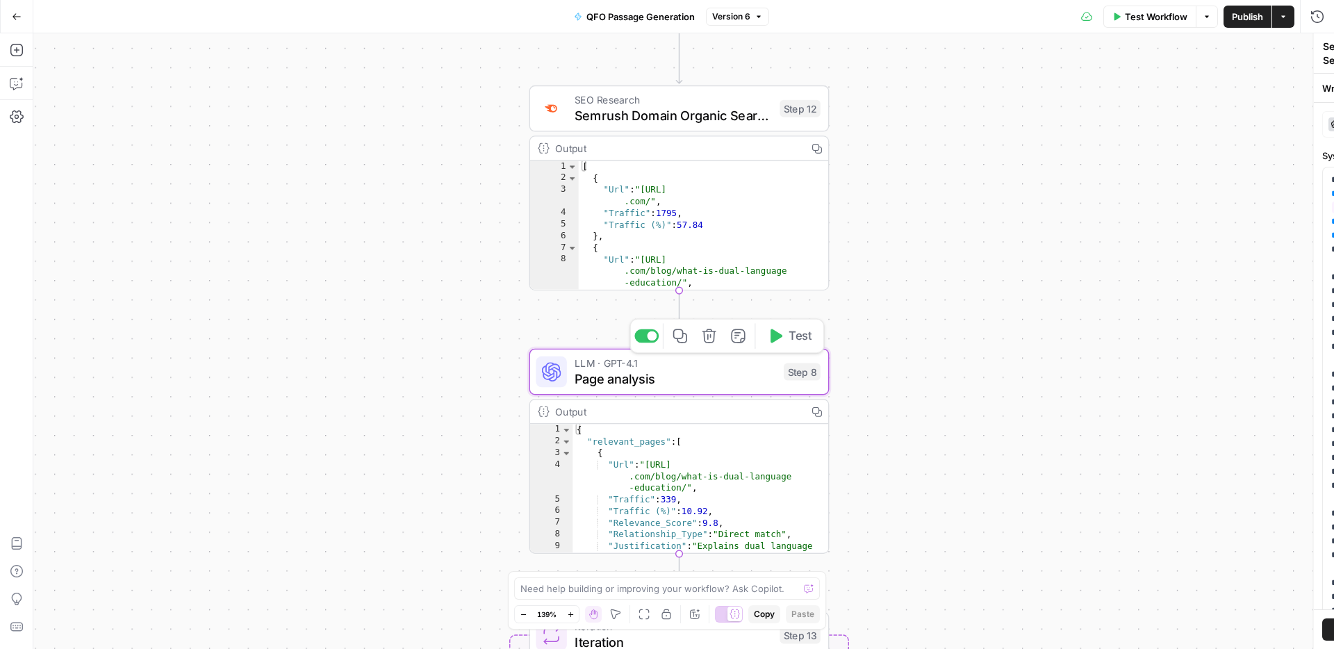  Describe the element at coordinates (566, 441) in the screenshot. I see `span: Toggle code folding, rows 2 through 43` at that location.